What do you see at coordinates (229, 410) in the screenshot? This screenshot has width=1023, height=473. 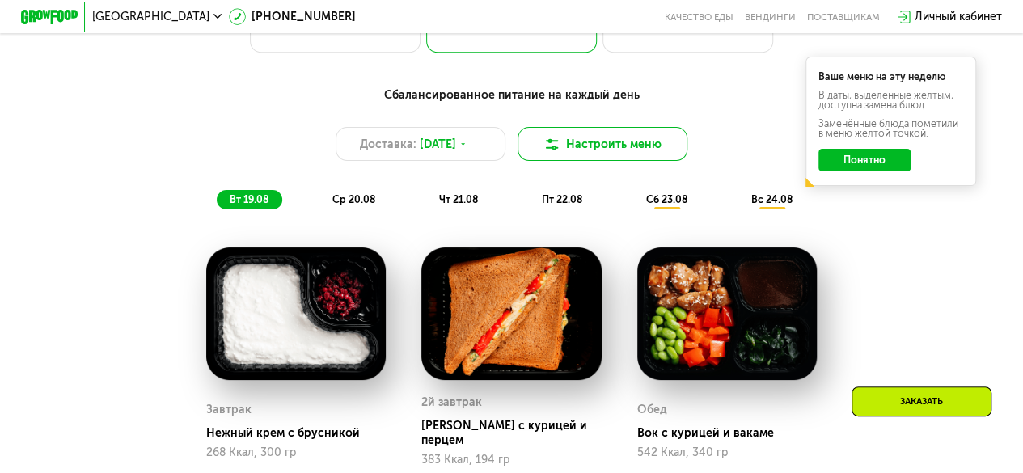 I see `div: Завтрак` at bounding box center [229, 410].